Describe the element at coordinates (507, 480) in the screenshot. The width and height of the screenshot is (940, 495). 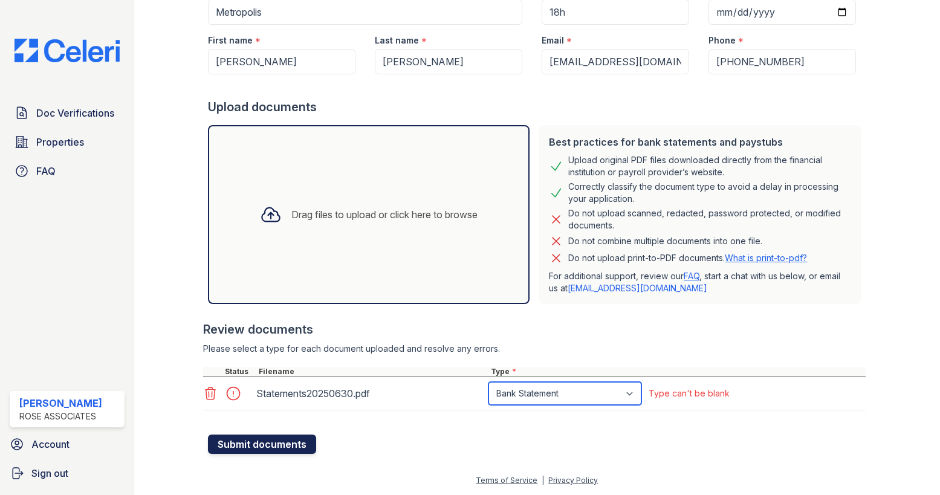
I see `a: Terms of Service` at that location.